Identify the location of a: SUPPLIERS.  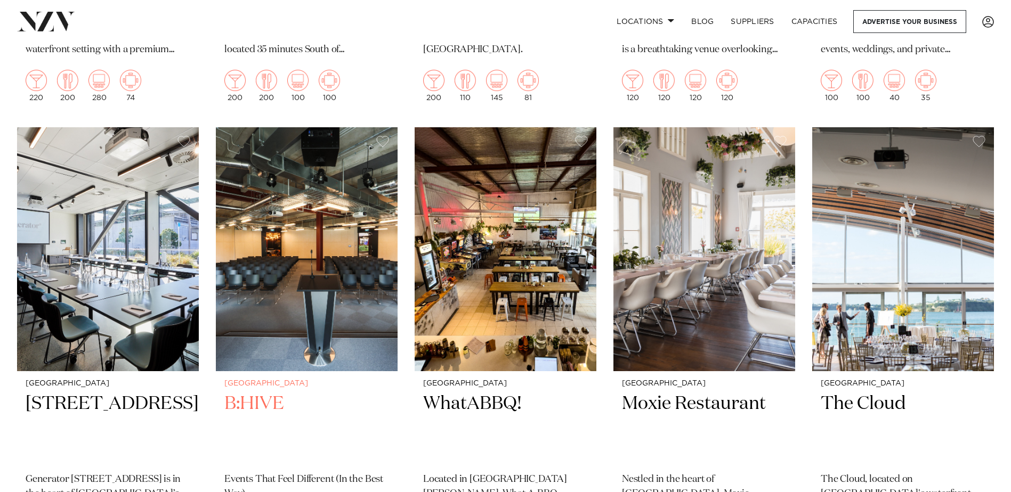
(752, 21).